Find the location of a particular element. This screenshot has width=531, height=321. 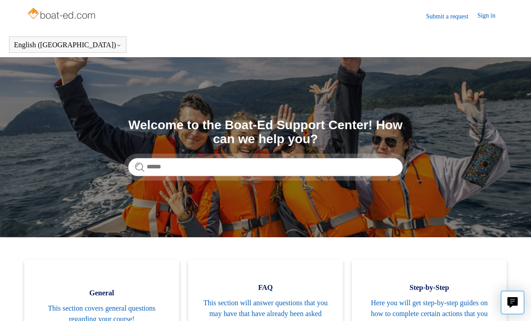

button: Live chat is located at coordinates (512, 302).